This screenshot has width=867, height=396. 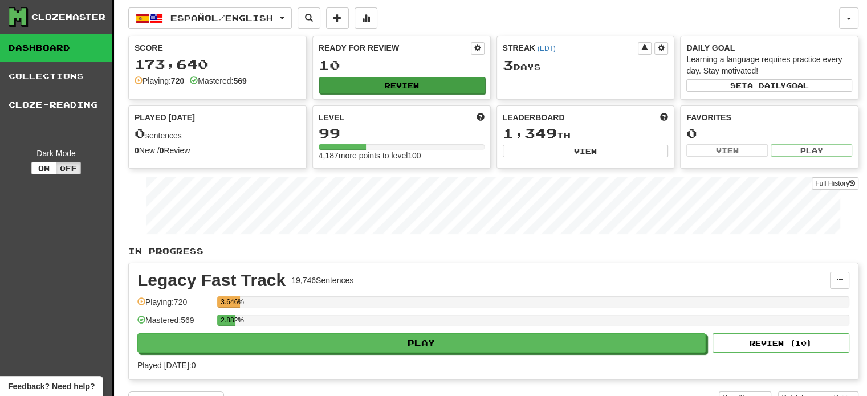 I want to click on div: Streak, so click(x=571, y=48).